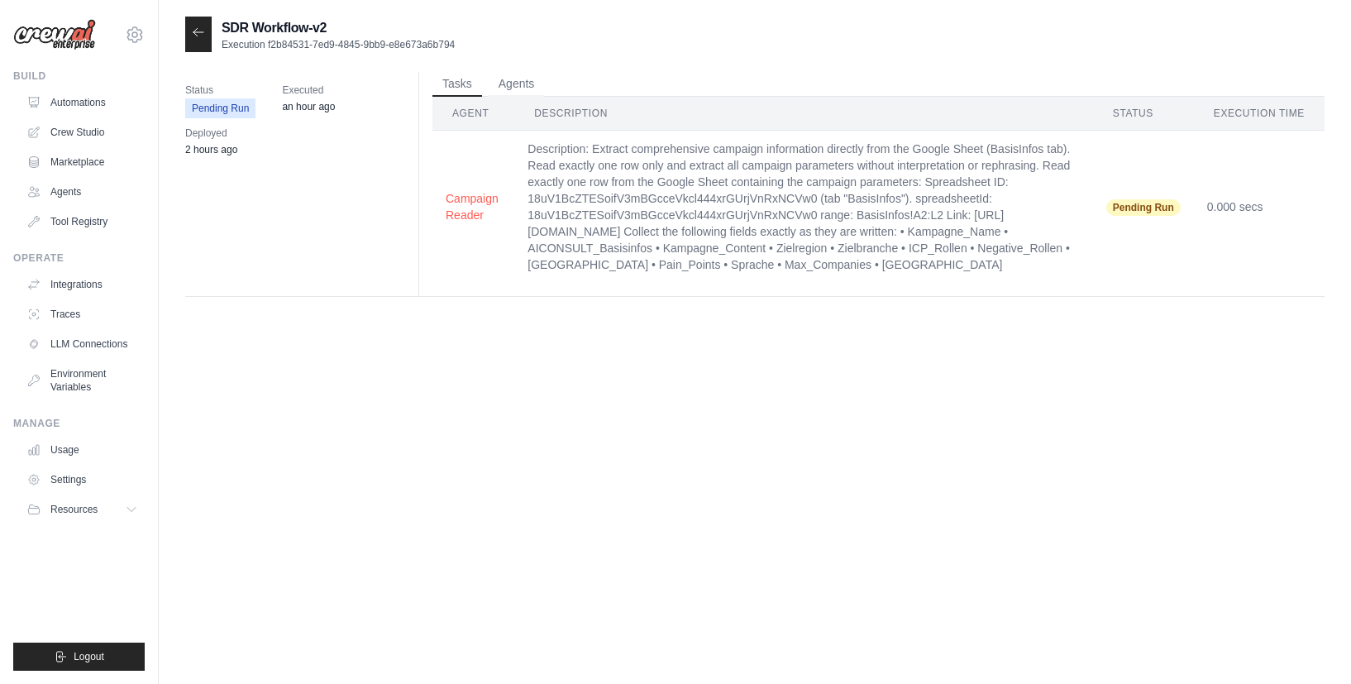  I want to click on a: Environment Variables, so click(82, 380).